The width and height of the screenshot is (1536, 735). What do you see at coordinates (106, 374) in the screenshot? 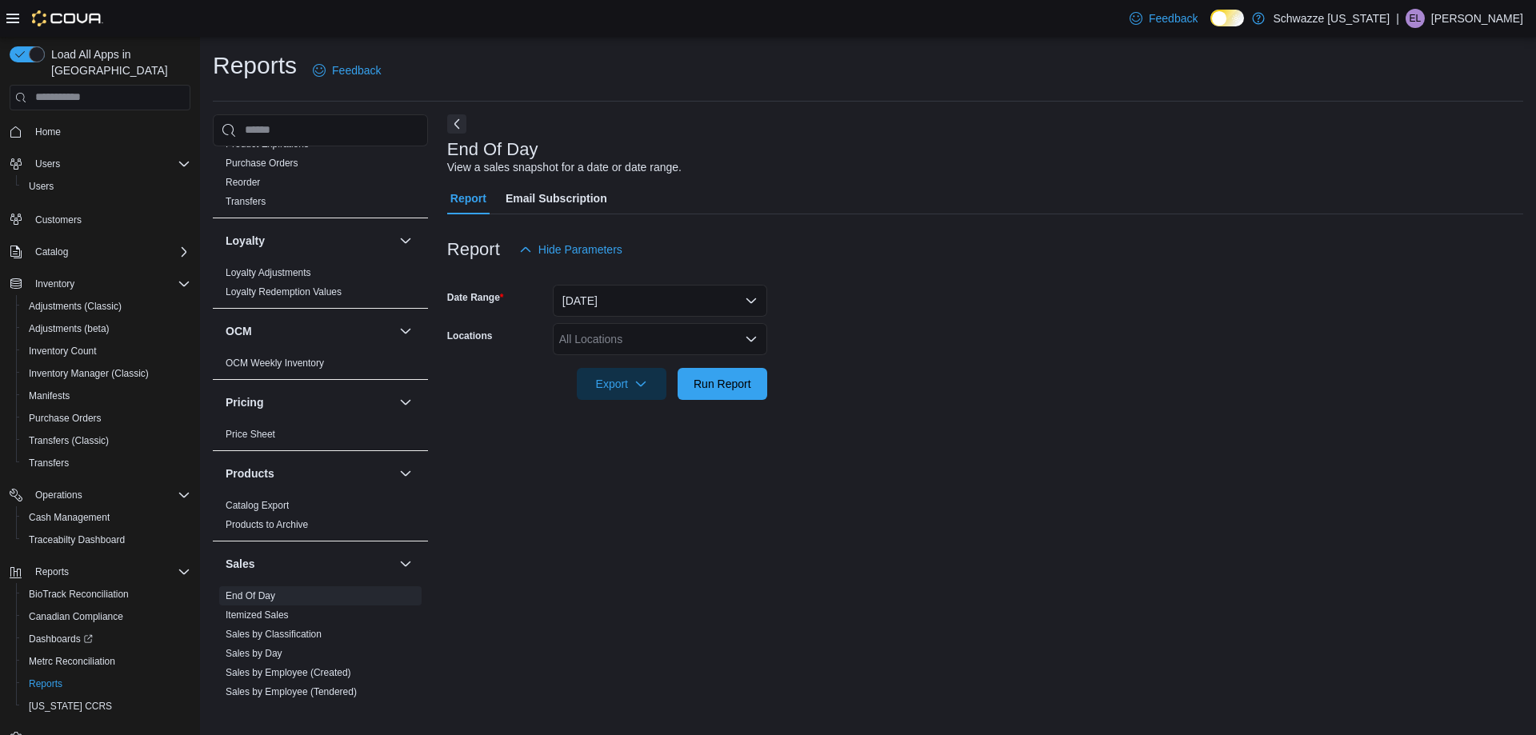
I see `span: Inventory Manager (Classic)` at bounding box center [106, 374].